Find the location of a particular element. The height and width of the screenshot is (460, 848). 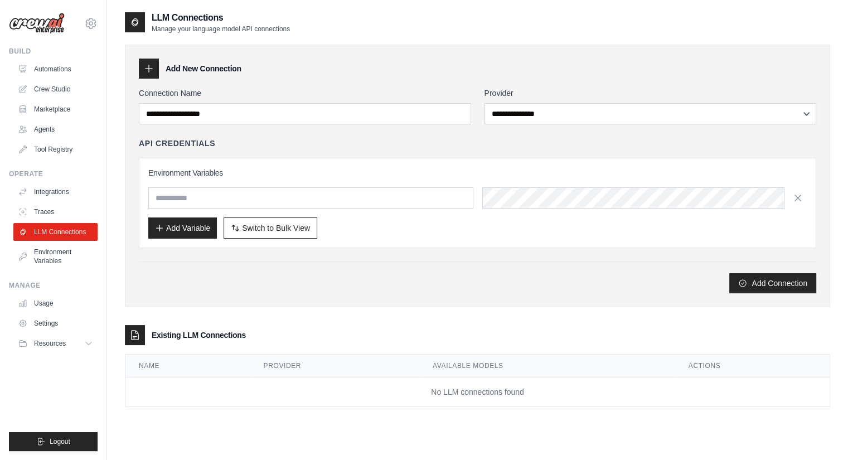

label: Provider is located at coordinates (651, 93).